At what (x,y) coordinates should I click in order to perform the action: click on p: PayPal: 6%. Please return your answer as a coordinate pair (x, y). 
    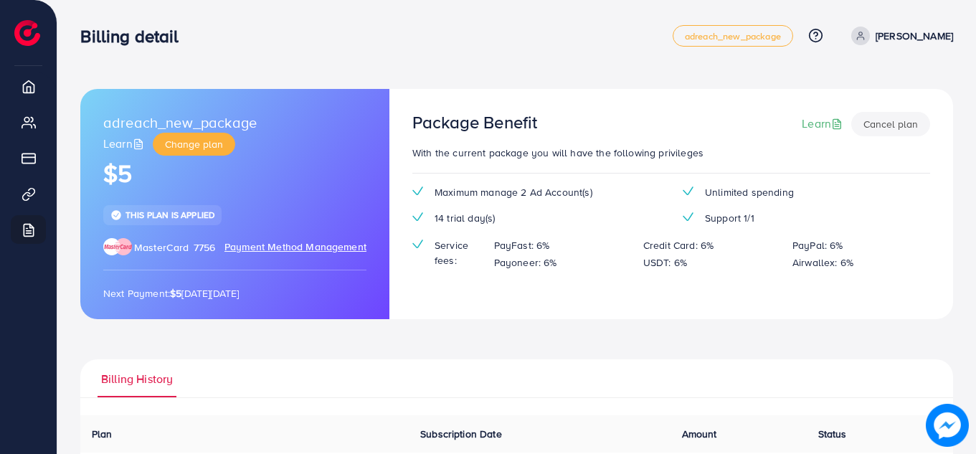
    Looking at the image, I should click on (818, 245).